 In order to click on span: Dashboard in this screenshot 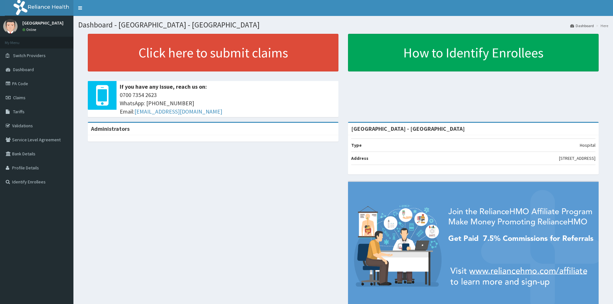, I will do `click(23, 70)`.